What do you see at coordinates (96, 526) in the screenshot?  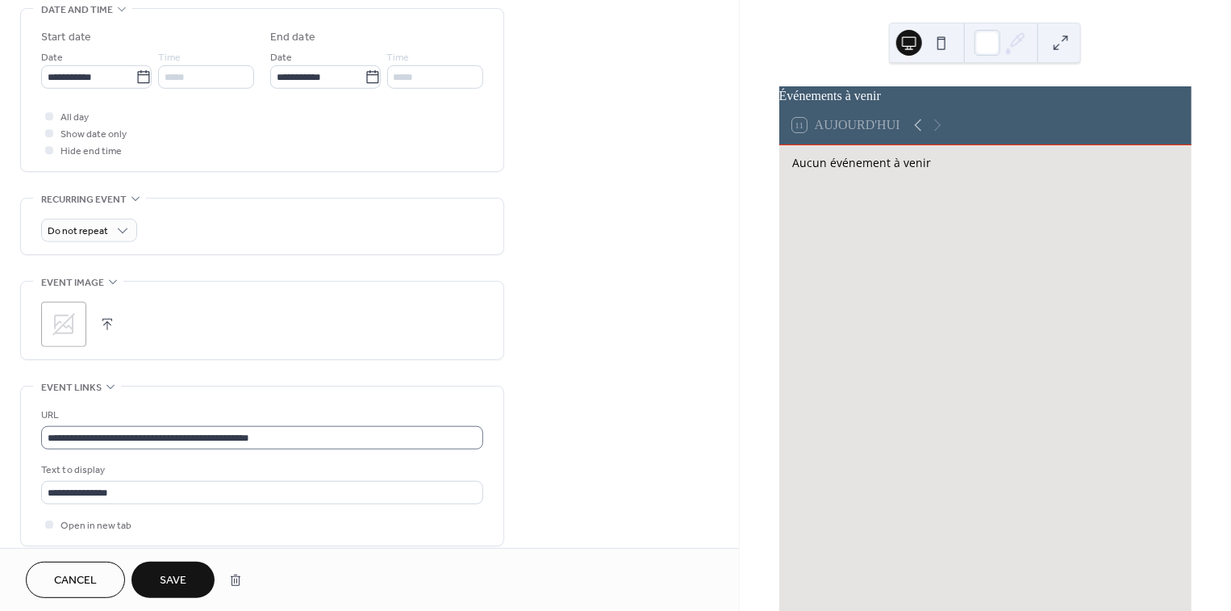 I see `span: Open in new tab` at bounding box center [96, 526].